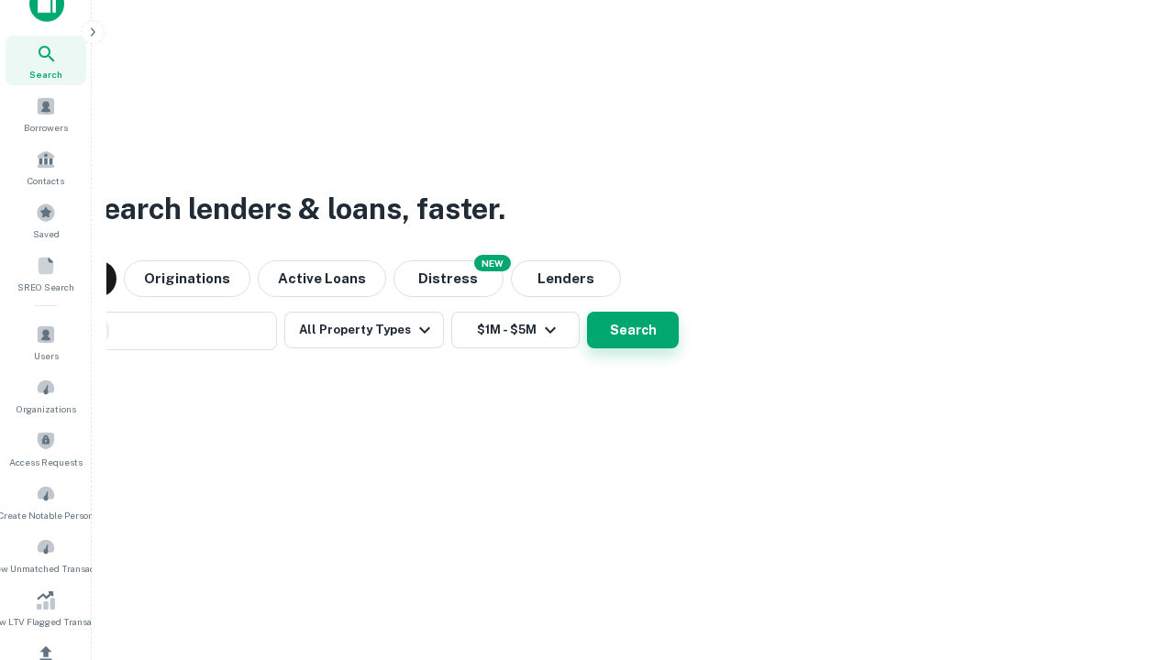 The height and width of the screenshot is (660, 1174). Describe the element at coordinates (46, 61) in the screenshot. I see `div: Search` at that location.